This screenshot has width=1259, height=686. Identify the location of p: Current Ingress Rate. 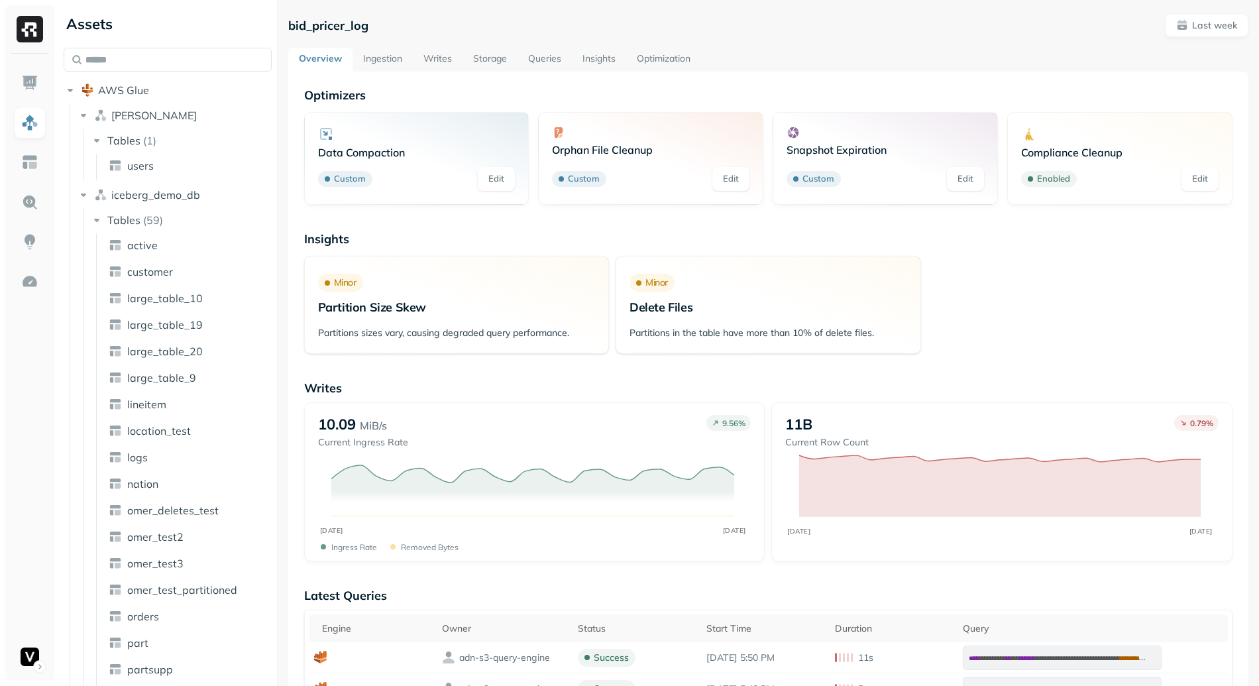
(363, 442).